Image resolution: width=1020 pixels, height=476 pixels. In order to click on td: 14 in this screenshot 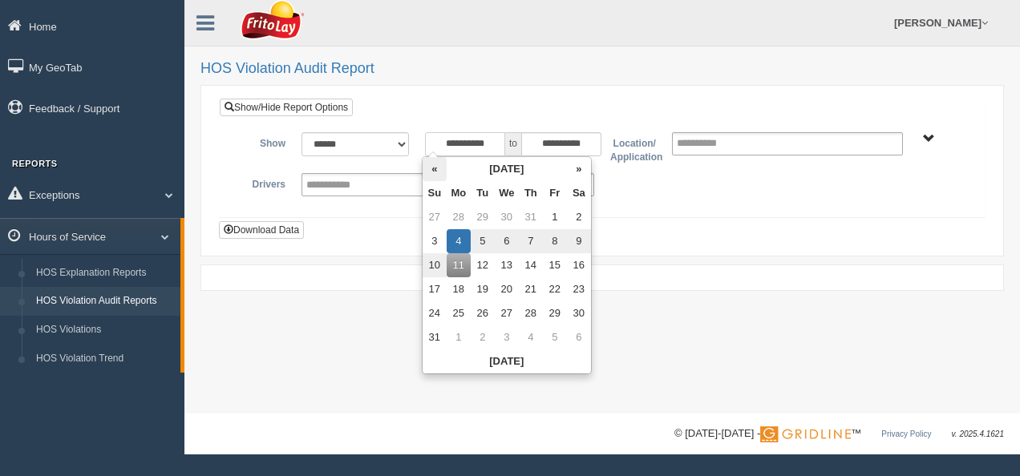, I will do `click(531, 266)`.